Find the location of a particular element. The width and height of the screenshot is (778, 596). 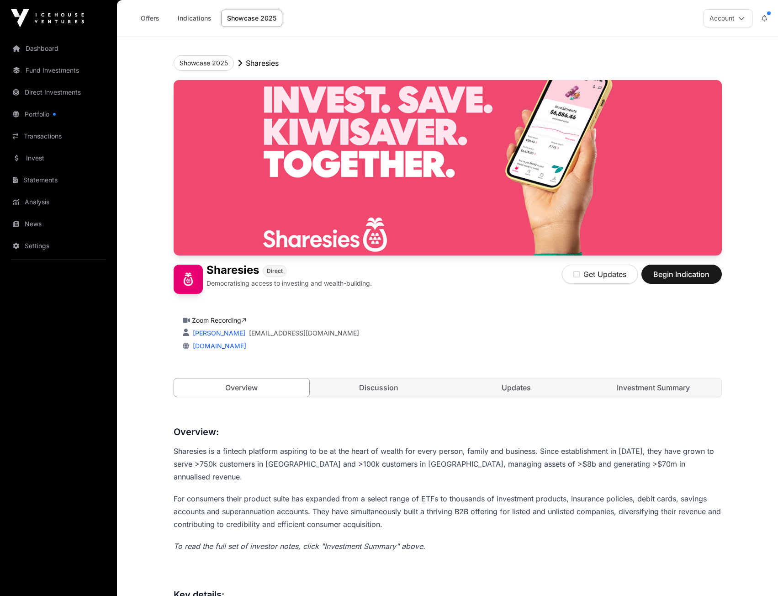

a: Statements is located at coordinates (59, 180).